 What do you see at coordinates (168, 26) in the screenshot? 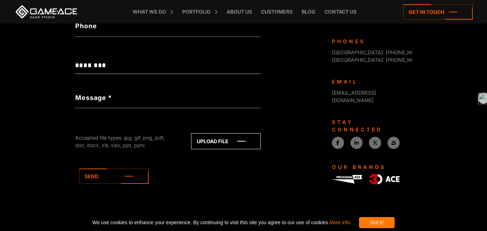
I see `label: Phone` at bounding box center [168, 26].